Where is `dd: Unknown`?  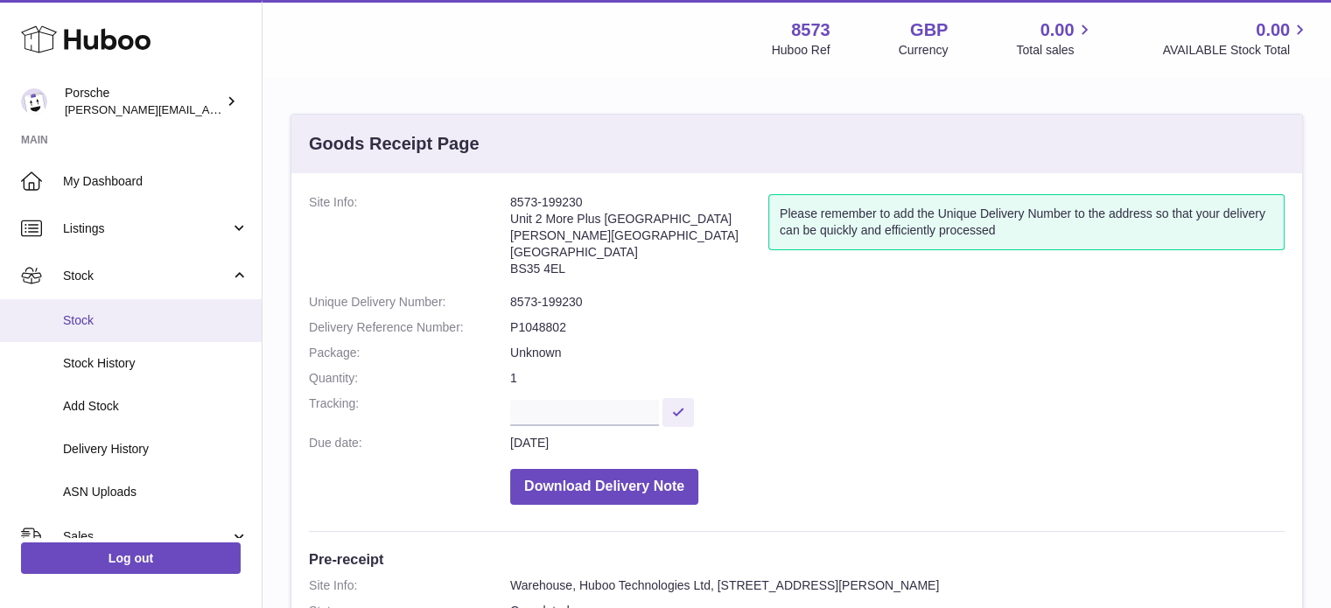
dd: Unknown is located at coordinates (897, 353).